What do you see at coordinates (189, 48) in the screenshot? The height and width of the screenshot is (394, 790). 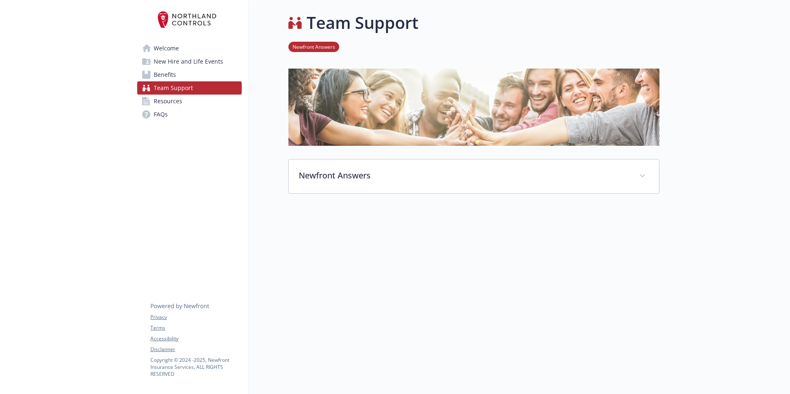 I see `a: Welcome` at bounding box center [189, 48].